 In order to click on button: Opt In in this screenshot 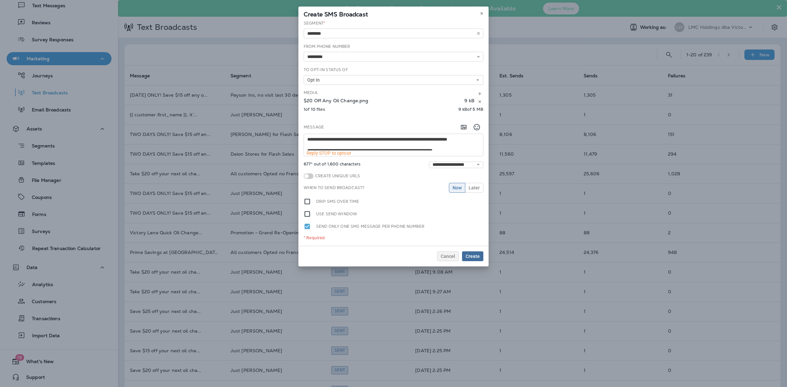, I will do `click(393, 80)`.